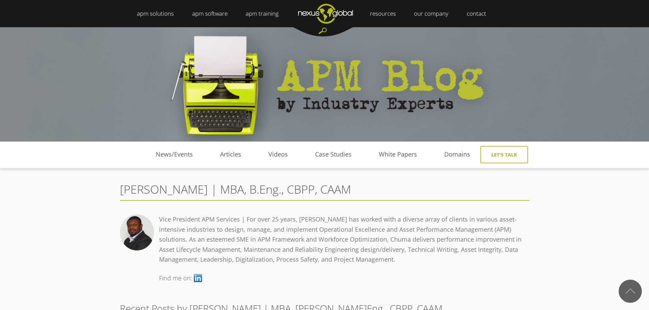  Describe the element at coordinates (308, 156) in the screenshot. I see `div: Navigation Menu` at that location.